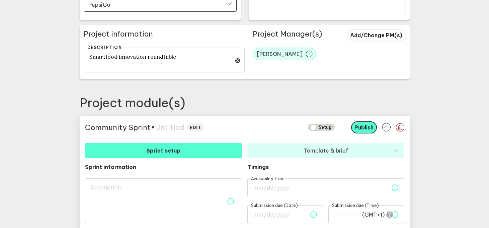  What do you see at coordinates (285, 167) in the screenshot?
I see `p: Timings` at bounding box center [285, 167].